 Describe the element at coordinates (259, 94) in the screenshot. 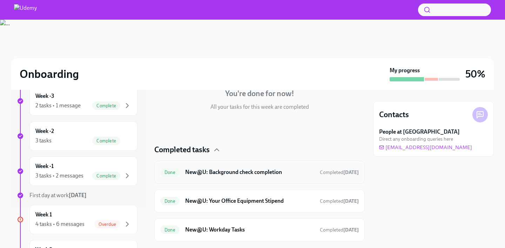

I see `h4: You're done for now!` at that location.